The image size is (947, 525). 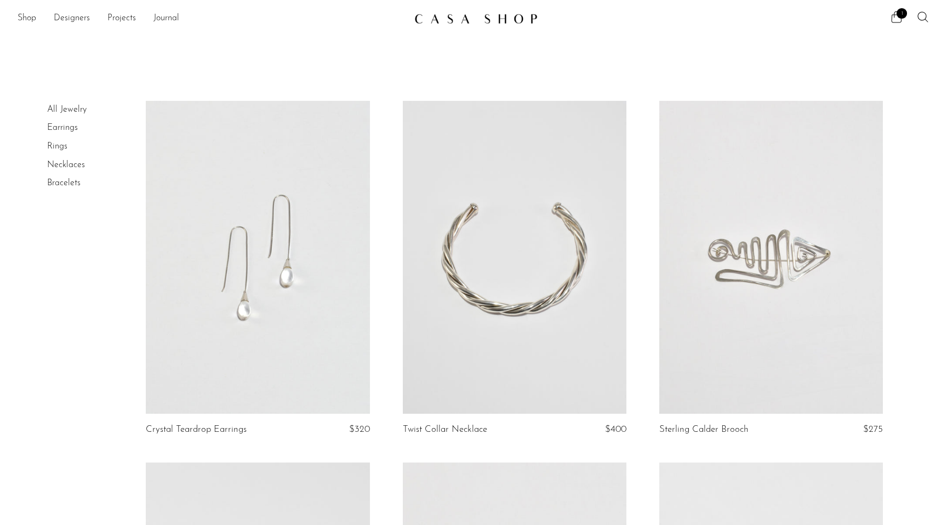 What do you see at coordinates (57, 146) in the screenshot?
I see `a: Rings` at bounding box center [57, 146].